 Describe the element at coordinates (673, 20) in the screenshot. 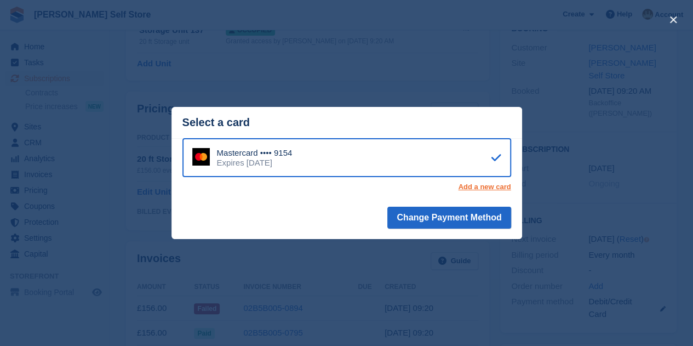

I see `button: close` at that location.